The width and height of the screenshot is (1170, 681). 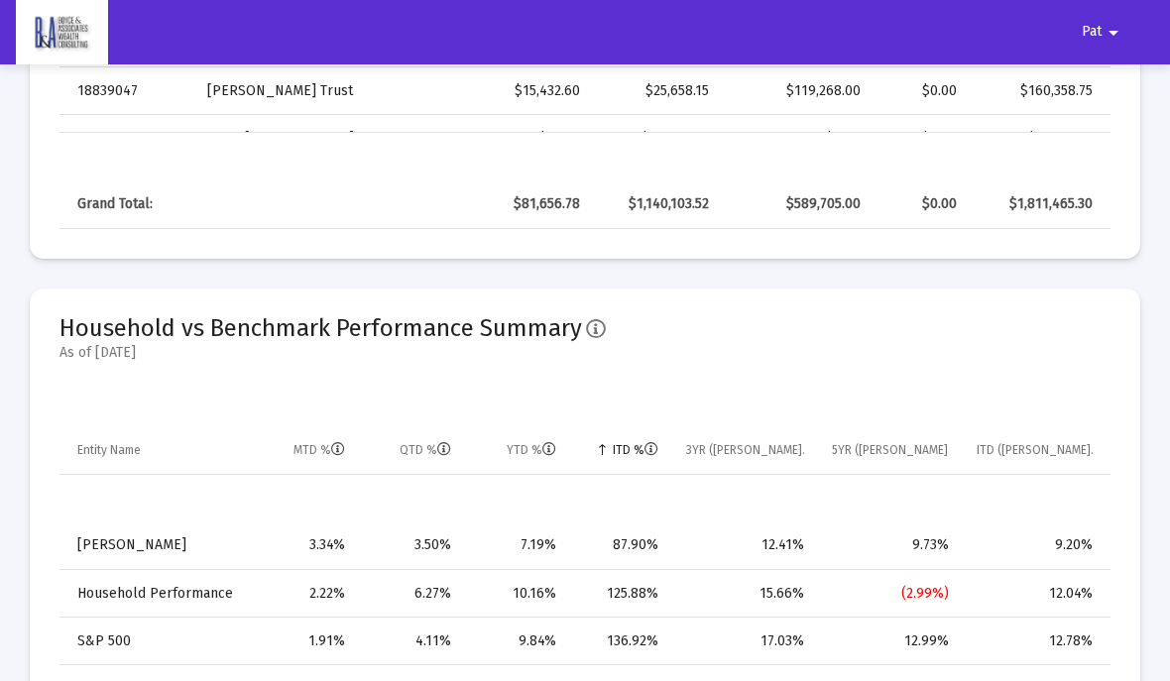 What do you see at coordinates (155, 450) in the screenshot?
I see `td: Column Entity Name` at bounding box center [155, 450].